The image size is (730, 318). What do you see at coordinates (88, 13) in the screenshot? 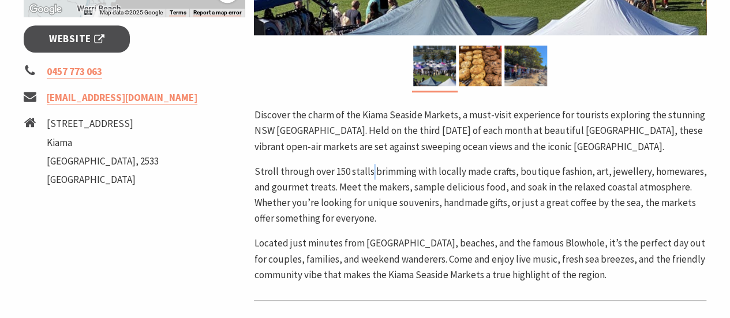
I see `button: Keyboard shortcuts` at bounding box center [88, 13].